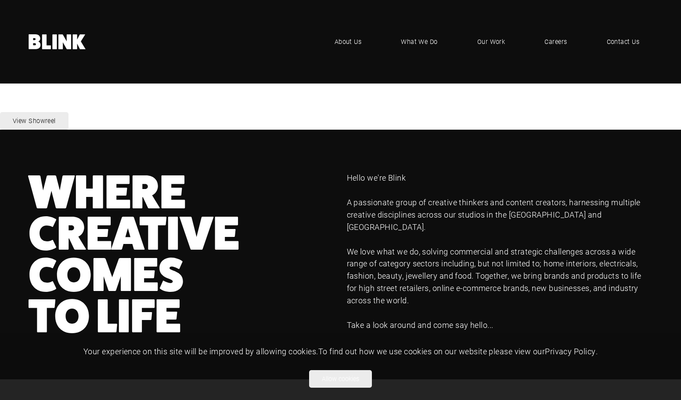  I want to click on span: Our Work, so click(491, 42).